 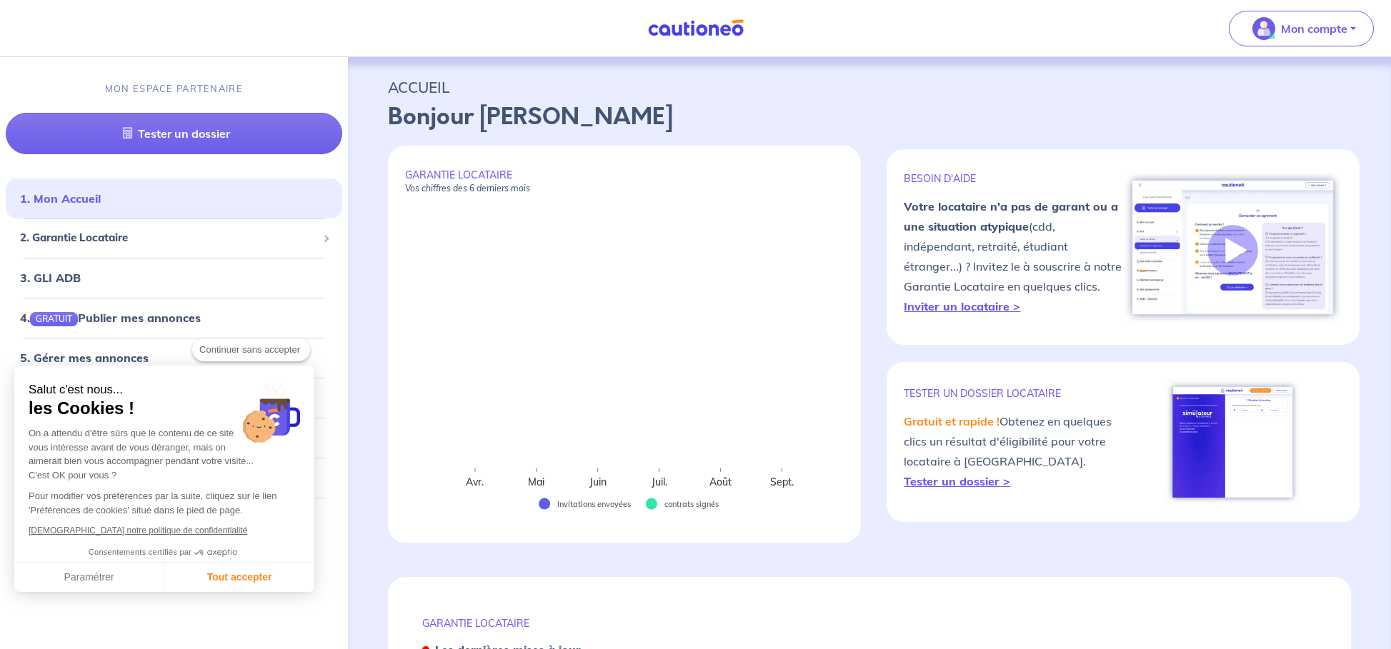 What do you see at coordinates (174, 438) in the screenshot?
I see `div: 7. Bons plans pour mes propriétaires` at bounding box center [174, 438].